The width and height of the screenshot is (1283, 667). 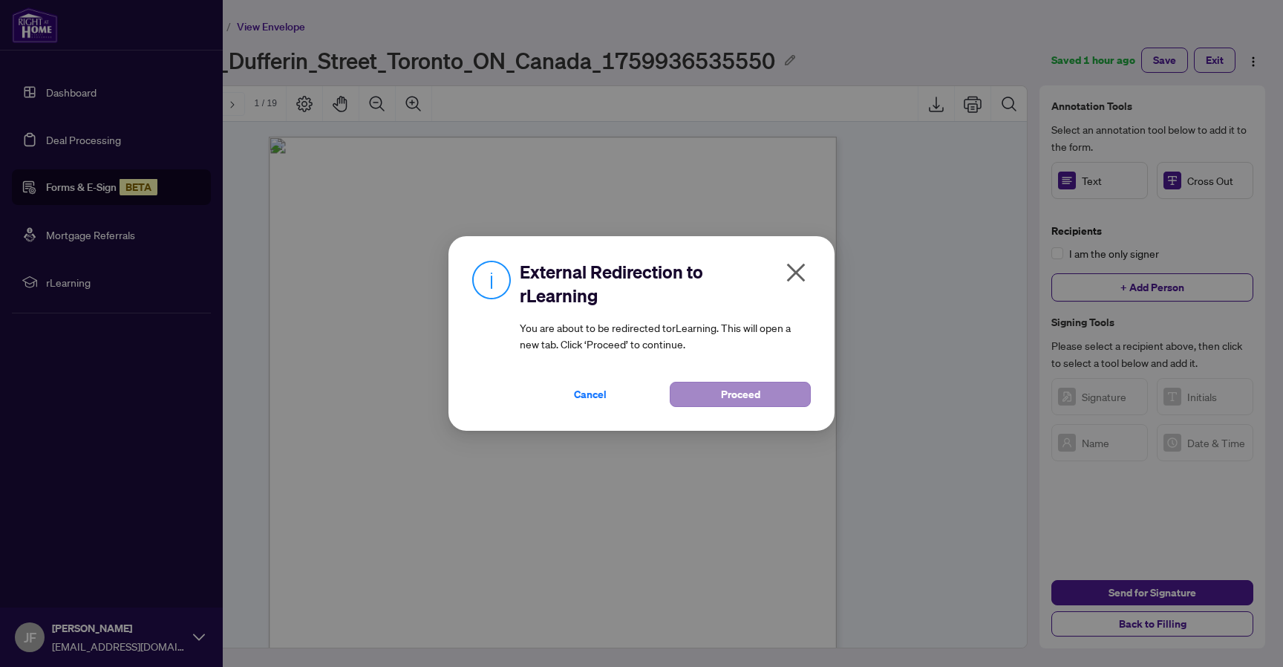 I want to click on span: close, so click(x=796, y=273).